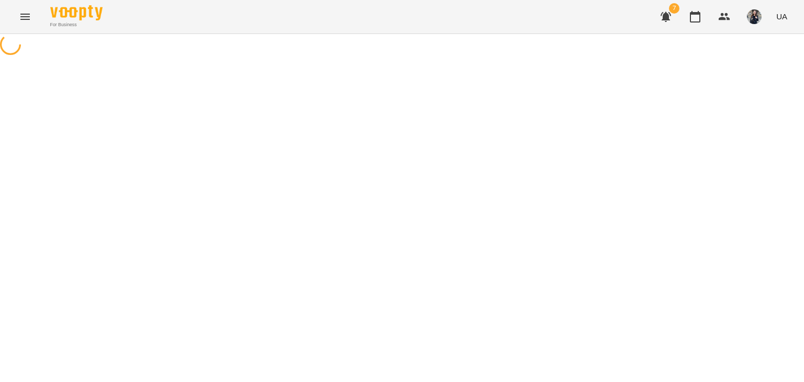 This screenshot has width=804, height=382. What do you see at coordinates (674, 8) in the screenshot?
I see `span: 7` at bounding box center [674, 8].